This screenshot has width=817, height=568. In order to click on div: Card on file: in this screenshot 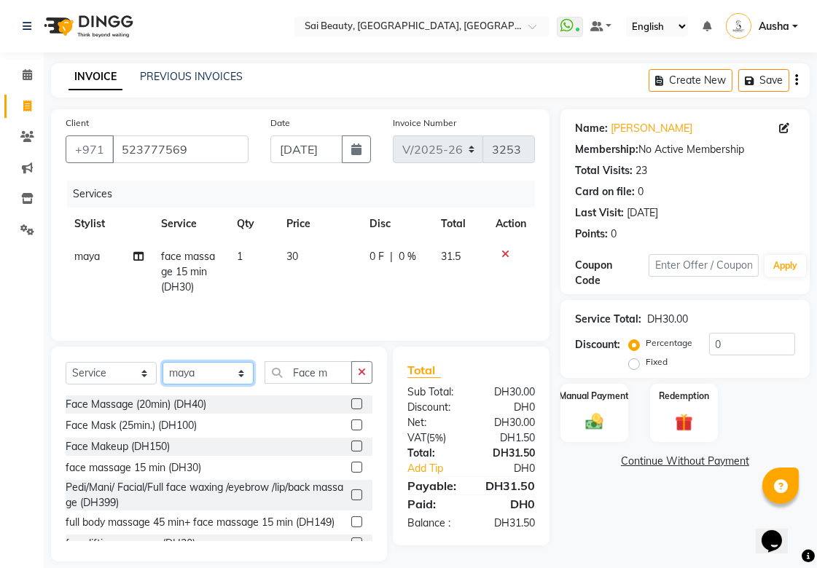, I will do `click(605, 192)`.